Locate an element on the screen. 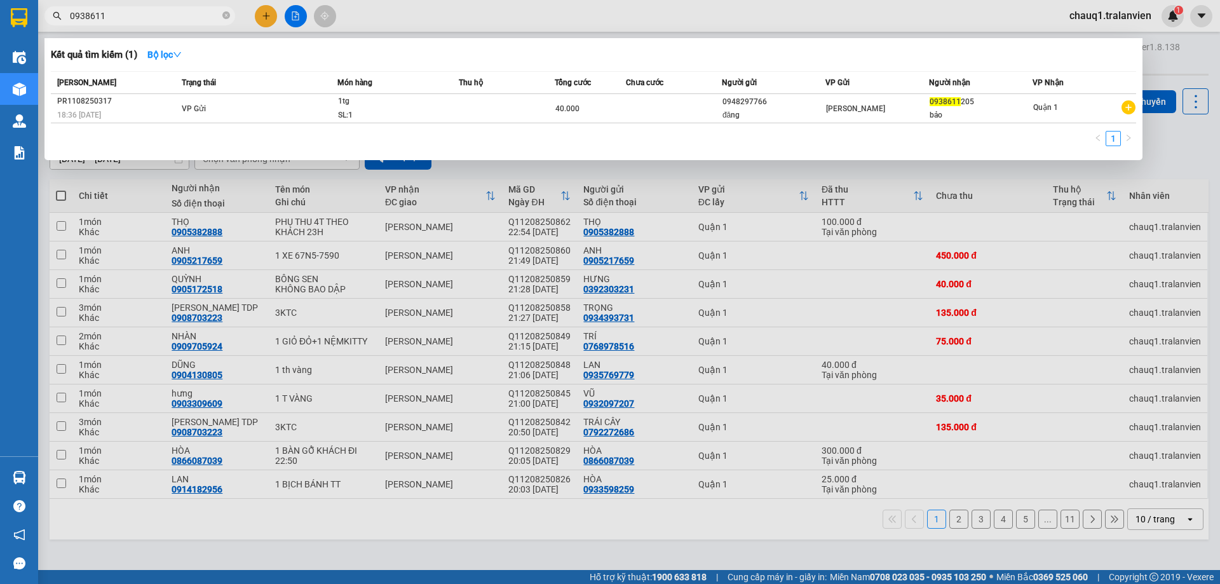 Image resolution: width=1220 pixels, height=584 pixels. span: plus-circle is located at coordinates (1128, 107).